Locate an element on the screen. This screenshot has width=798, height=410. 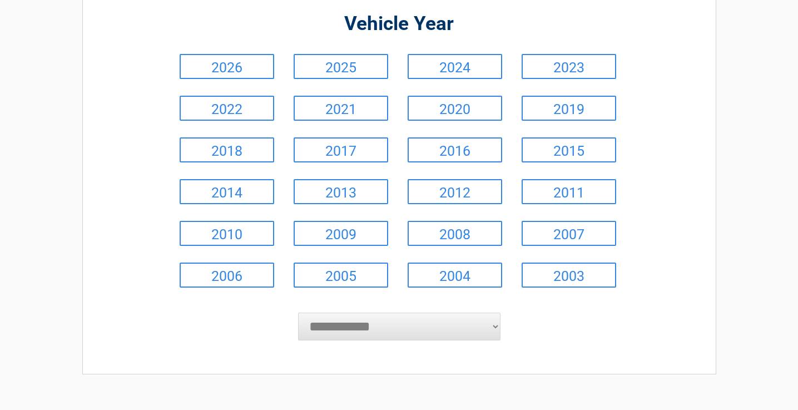
a: 2019 is located at coordinates (569, 108).